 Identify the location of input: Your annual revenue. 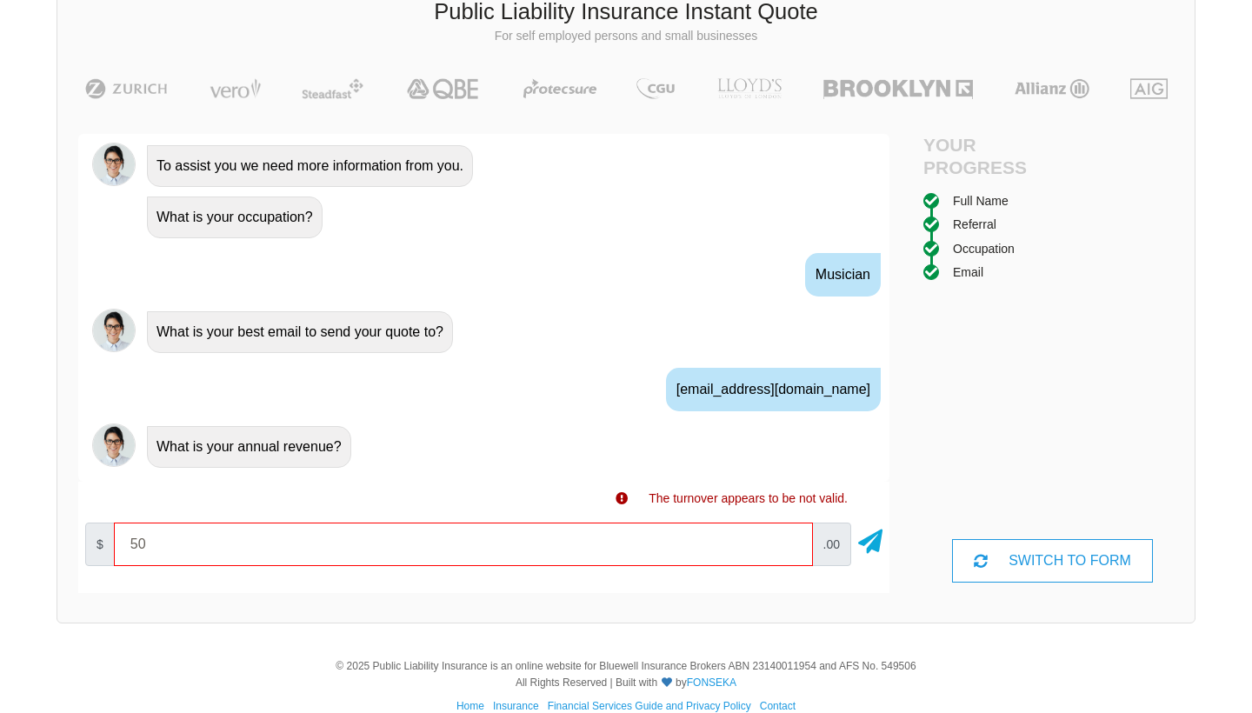
(463, 544).